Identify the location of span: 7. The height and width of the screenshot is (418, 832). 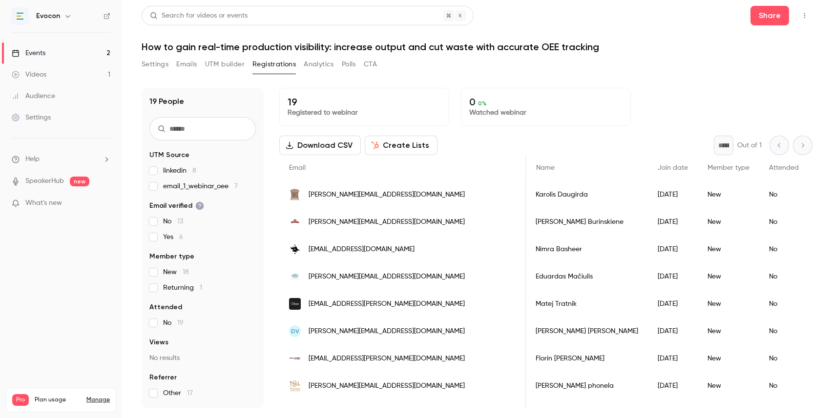
(236, 187).